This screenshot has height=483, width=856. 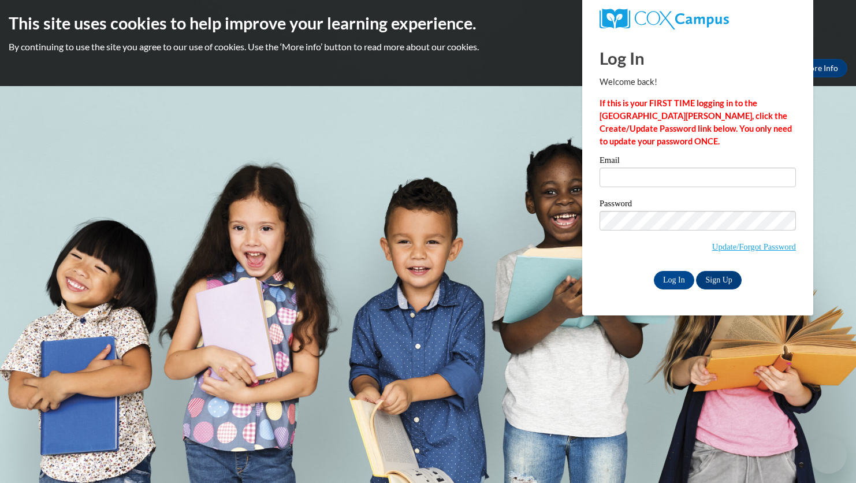 I want to click on label: Password, so click(x=698, y=205).